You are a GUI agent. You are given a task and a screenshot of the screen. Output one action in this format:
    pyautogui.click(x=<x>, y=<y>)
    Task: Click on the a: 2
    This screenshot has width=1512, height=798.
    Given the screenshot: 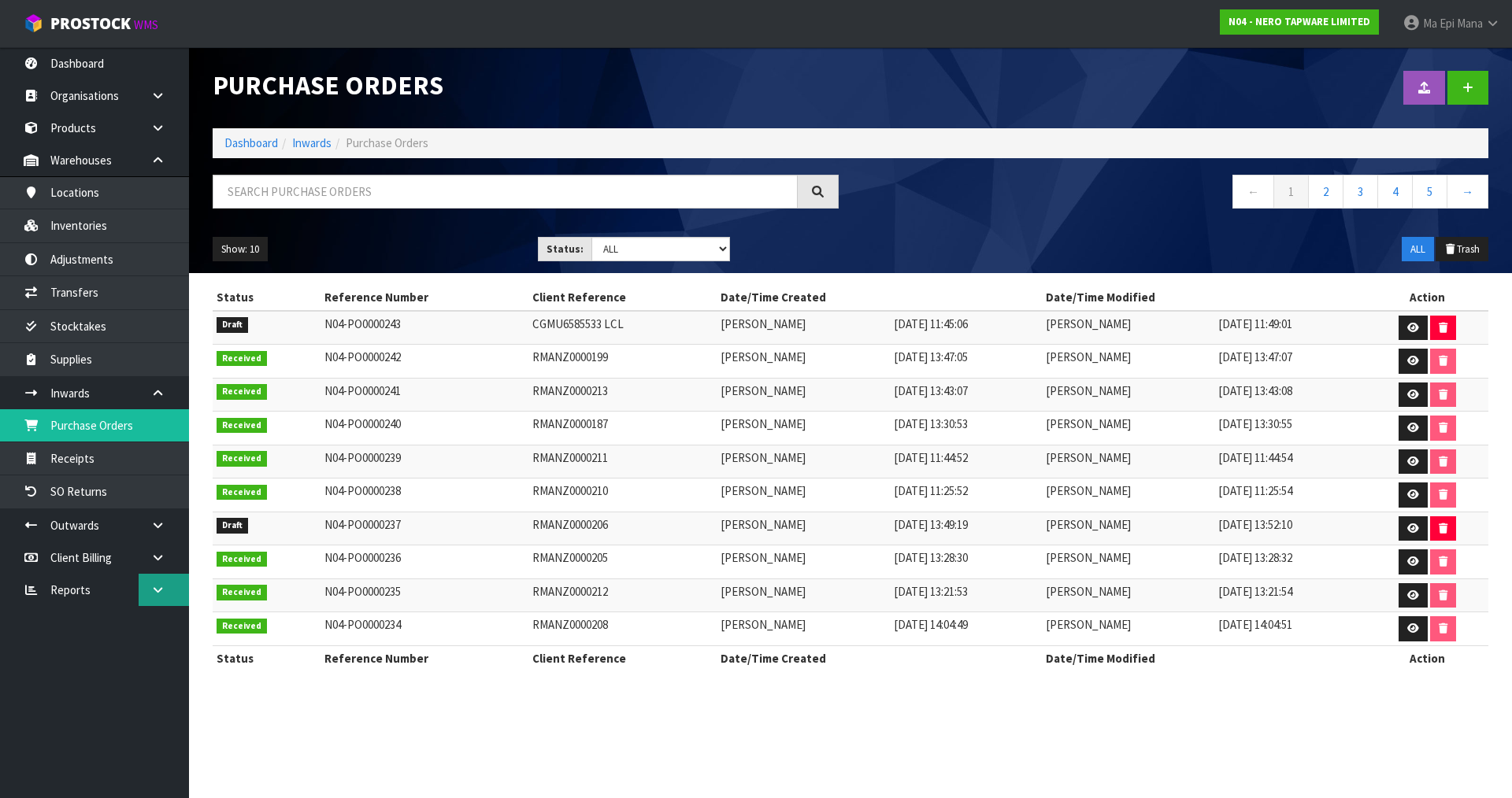 What is the action you would take?
    pyautogui.click(x=1325, y=191)
    